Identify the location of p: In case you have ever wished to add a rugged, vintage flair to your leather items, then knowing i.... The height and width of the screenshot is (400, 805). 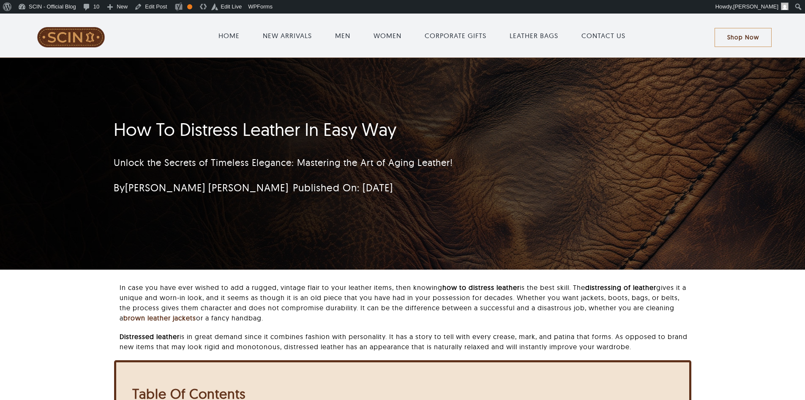
(405, 302).